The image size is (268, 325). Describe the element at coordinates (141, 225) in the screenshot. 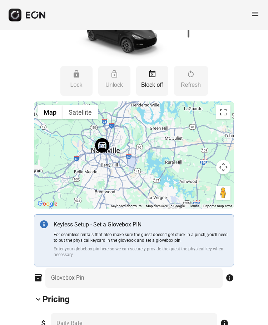

I see `p: Keyless Setup - Set a Glovebox PIN` at that location.